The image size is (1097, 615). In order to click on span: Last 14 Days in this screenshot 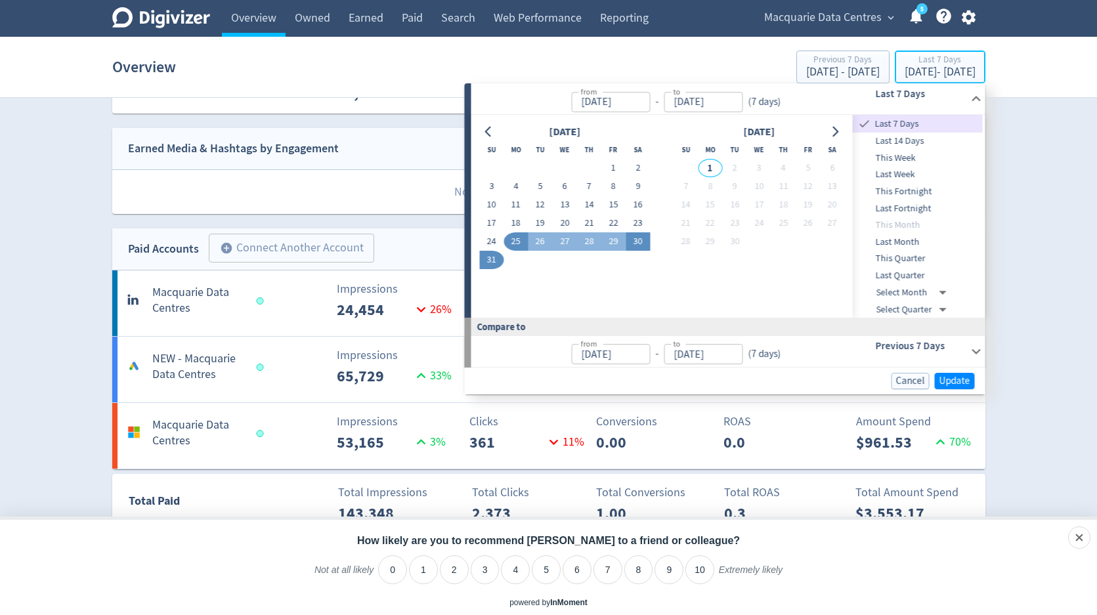, I will do `click(918, 141)`.